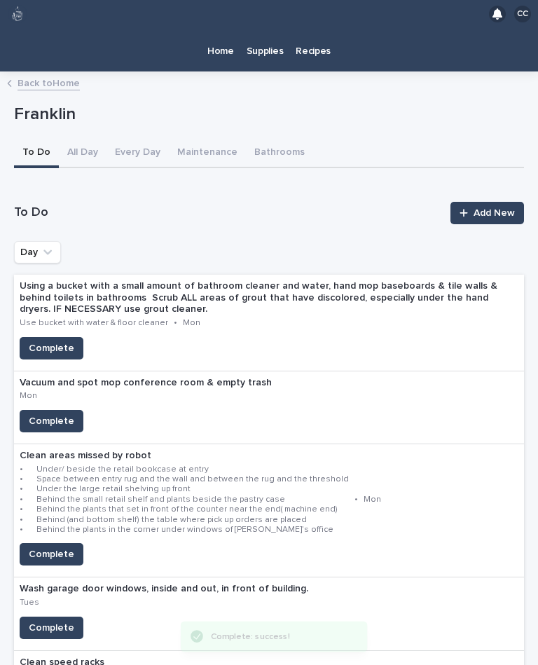 This screenshot has width=538, height=665. What do you see at coordinates (154, 382) in the screenshot?
I see `p: Vacuum and spot mop conference room & empty trash` at bounding box center [154, 382].